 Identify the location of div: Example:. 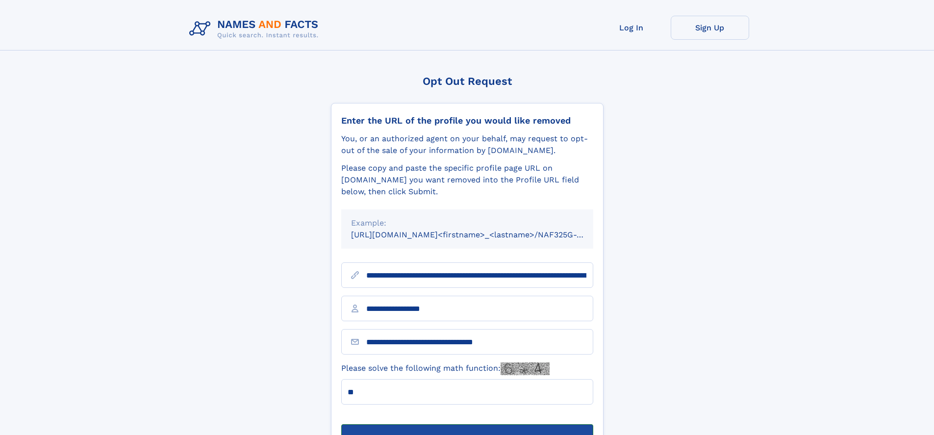
(467, 223).